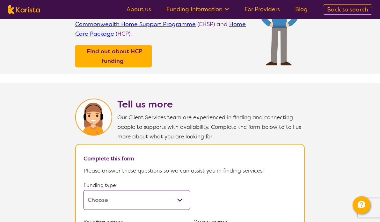 This screenshot has height=222, width=380. What do you see at coordinates (24, 10) in the screenshot?
I see `img: Karista logo` at bounding box center [24, 10].